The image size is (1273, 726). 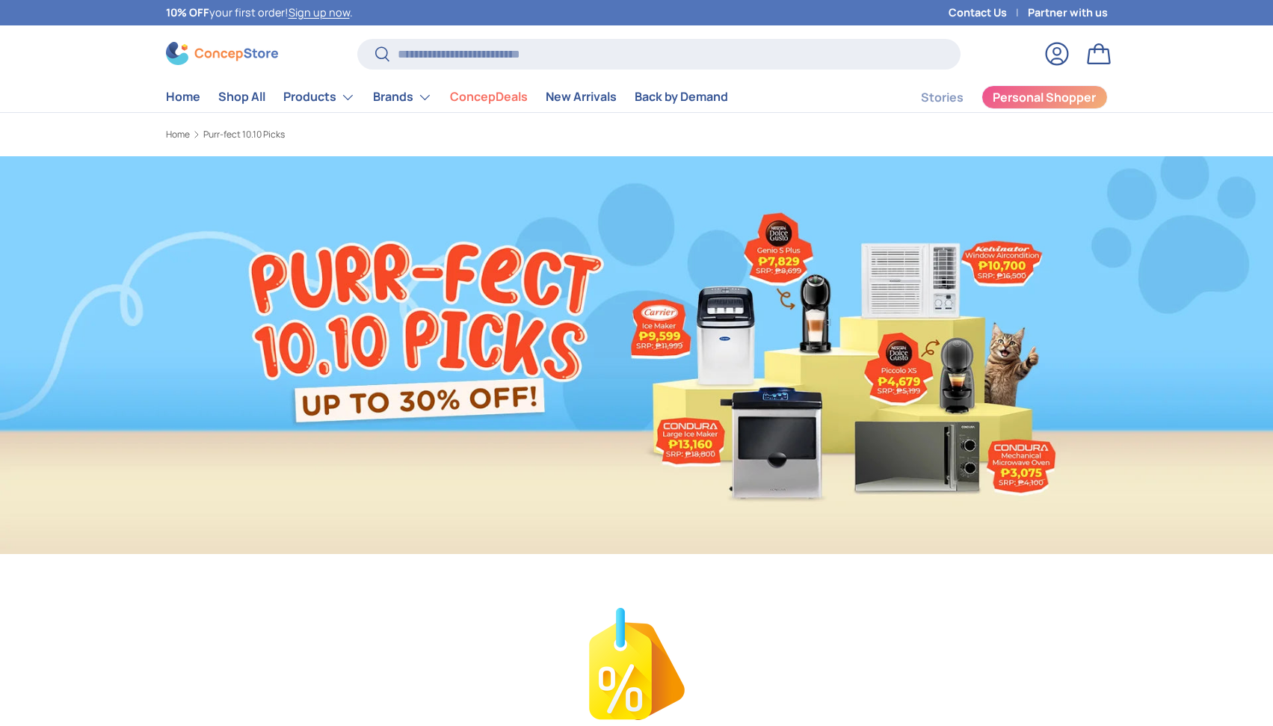 I want to click on span: Personal Shopper, so click(x=1044, y=97).